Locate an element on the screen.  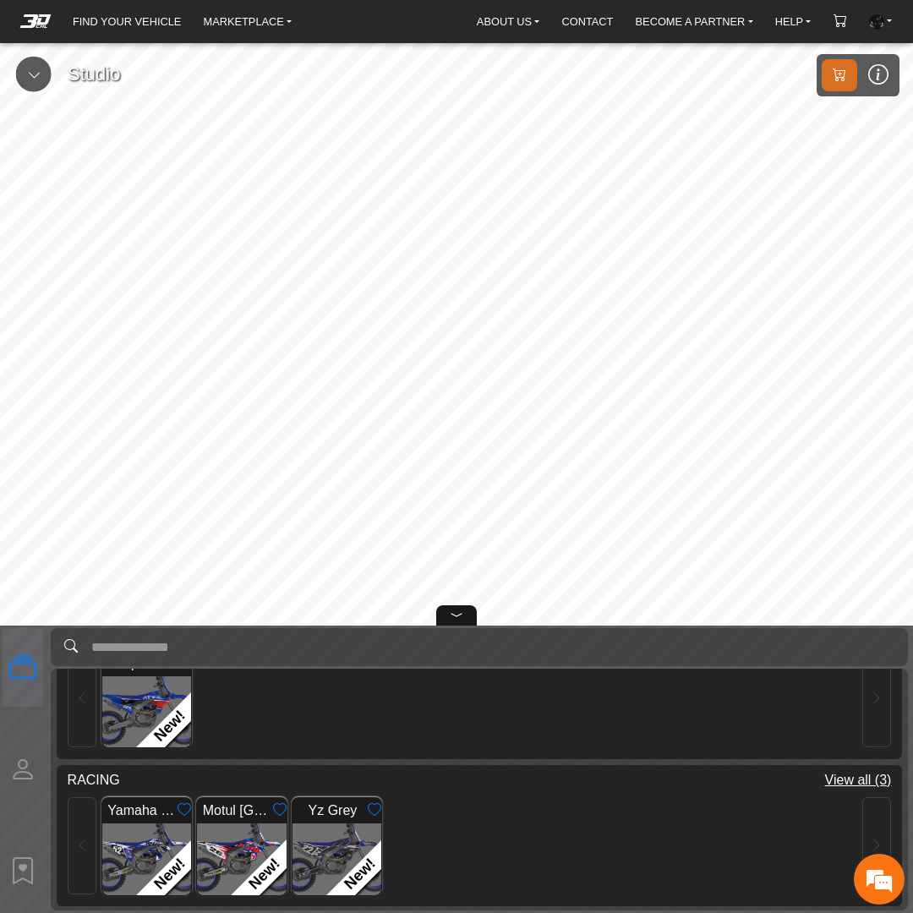
textarea: Type your message and hit 'Enter' is located at coordinates (165, 470).